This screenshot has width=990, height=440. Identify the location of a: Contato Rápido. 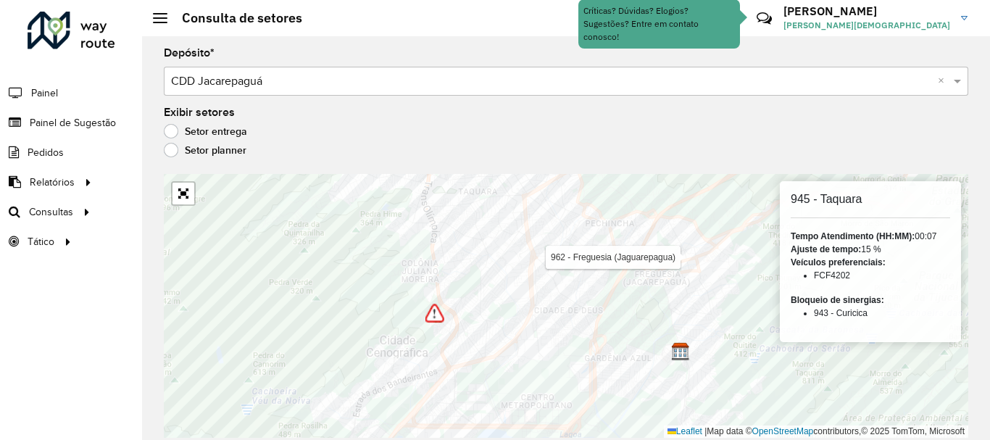
(764, 18).